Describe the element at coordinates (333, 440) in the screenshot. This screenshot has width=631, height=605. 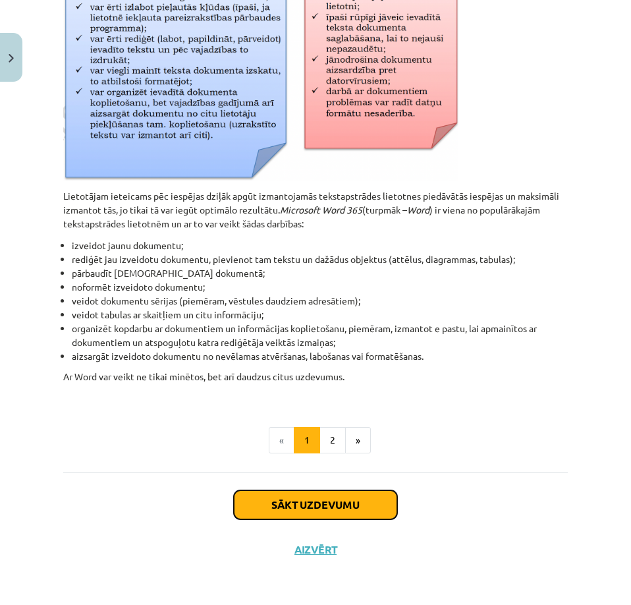
I see `button: 2` at that location.